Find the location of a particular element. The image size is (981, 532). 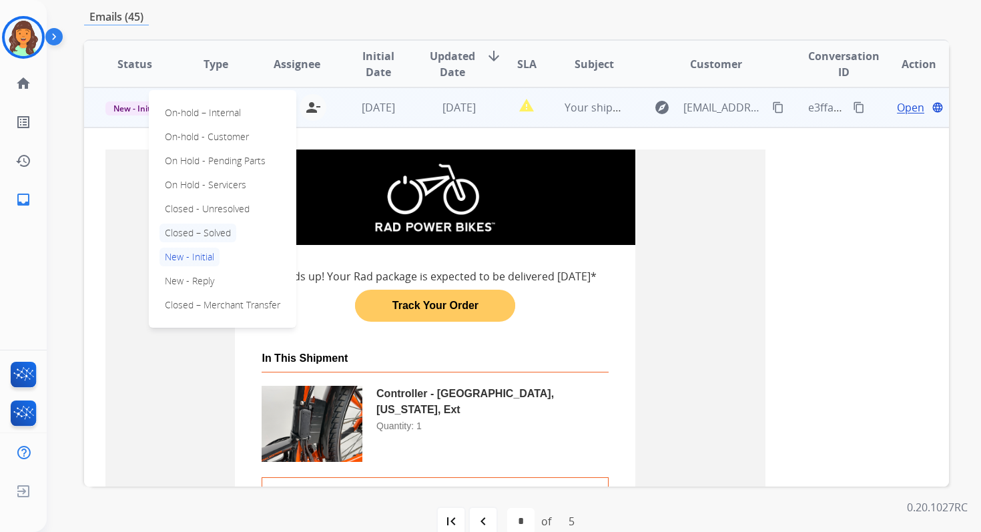

a: Track Your Order is located at coordinates (435, 305).